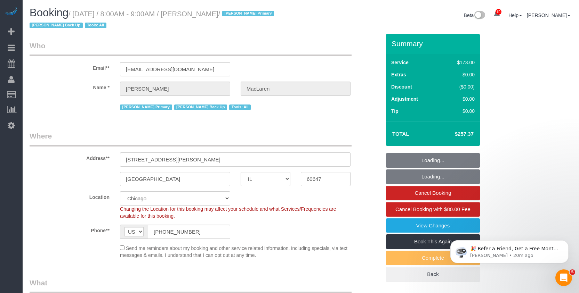 This screenshot has height=293, width=579. What do you see at coordinates (190, 139) in the screenshot?
I see `legend: Where` at bounding box center [190, 139].